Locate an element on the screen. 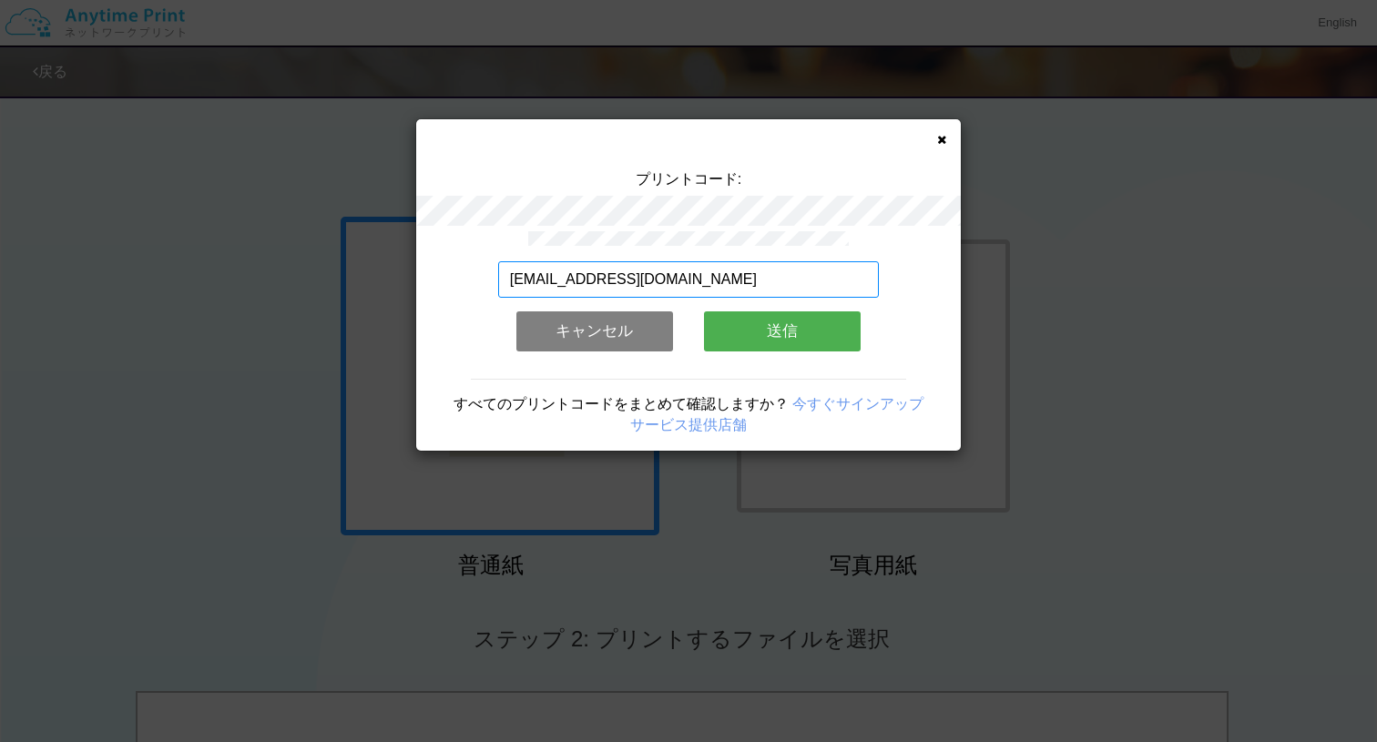 This screenshot has width=1377, height=742. a: 今すぐサインアップ is located at coordinates (858, 403).